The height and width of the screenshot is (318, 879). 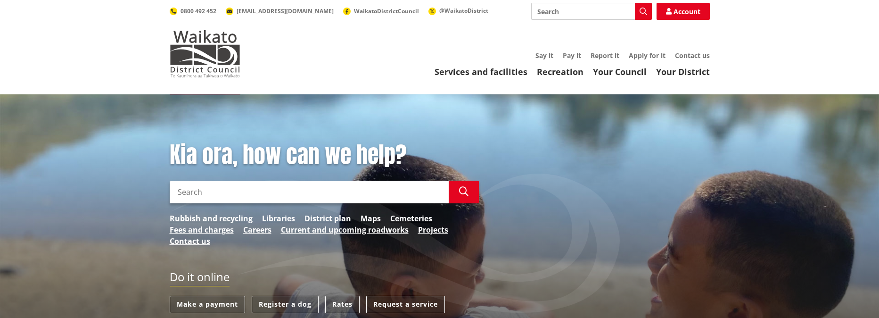 I want to click on a: Current and upcoming roadworks, so click(x=344, y=229).